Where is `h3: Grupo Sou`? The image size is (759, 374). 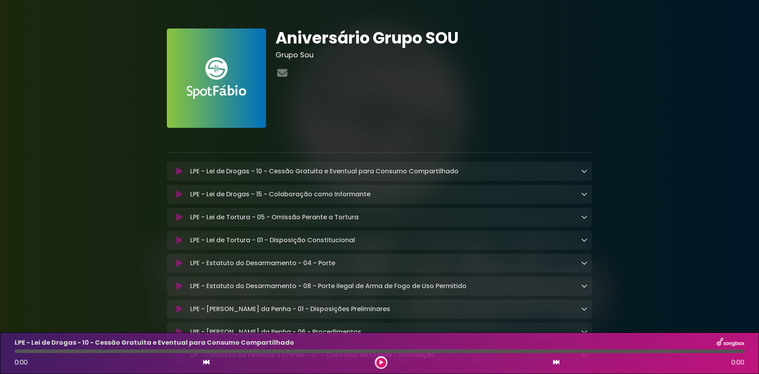 h3: Grupo Sou is located at coordinates (434, 55).